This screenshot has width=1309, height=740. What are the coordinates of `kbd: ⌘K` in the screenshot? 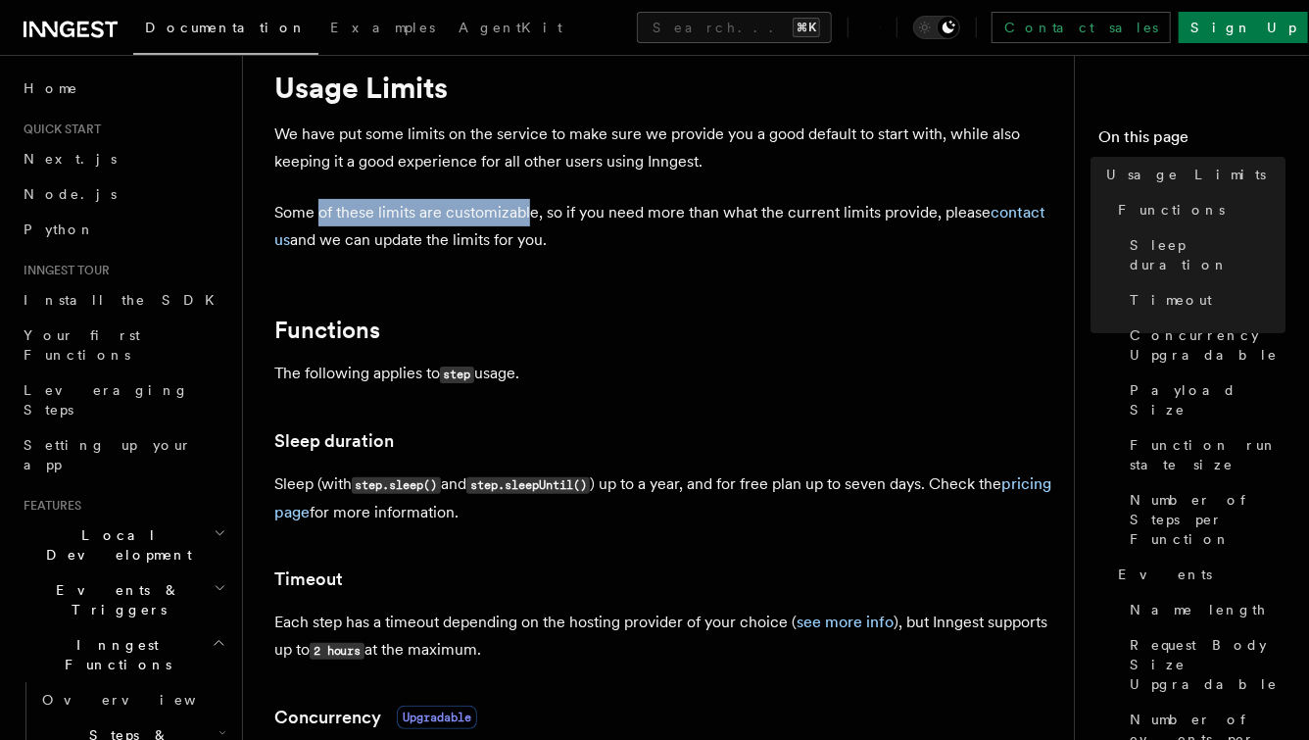 It's located at (806, 27).